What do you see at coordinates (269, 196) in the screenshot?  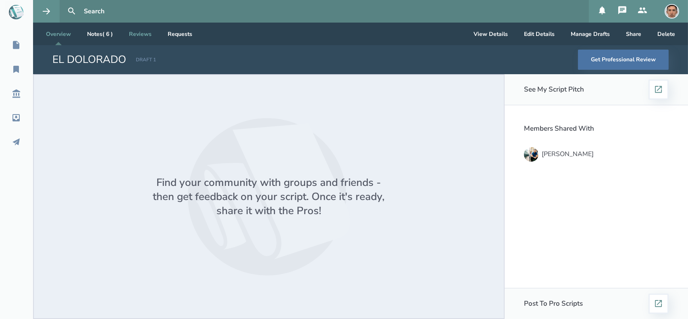 I see `div: Find your community with groups and friends - then get feedback on your script. Once it's ready, ...` at bounding box center [269, 196].